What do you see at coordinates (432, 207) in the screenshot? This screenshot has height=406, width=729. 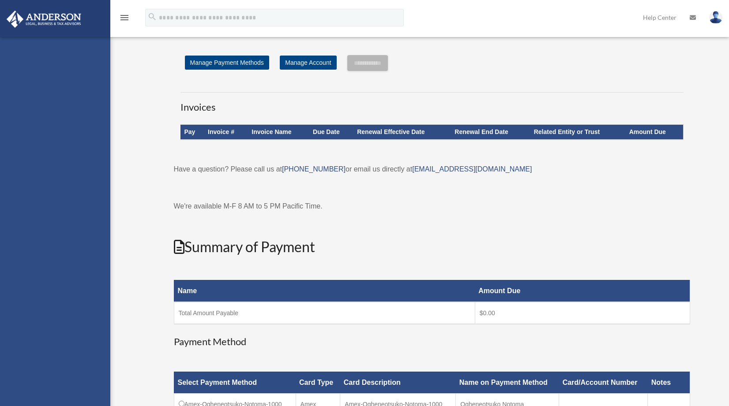 I see `p: We're available M-F 8 AM to 5 PM Pacific Time.` at bounding box center [432, 207].